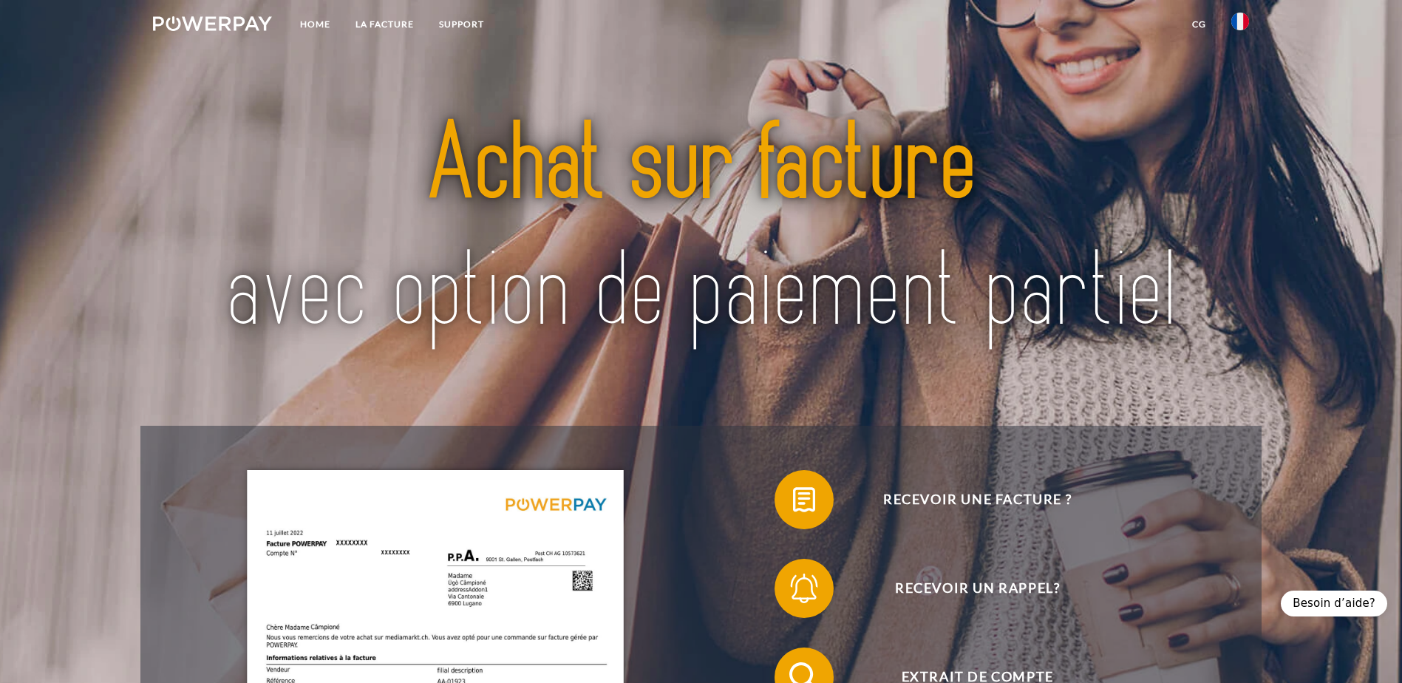  What do you see at coordinates (967, 500) in the screenshot?
I see `a: Recevoir une facture ?` at bounding box center [967, 500].